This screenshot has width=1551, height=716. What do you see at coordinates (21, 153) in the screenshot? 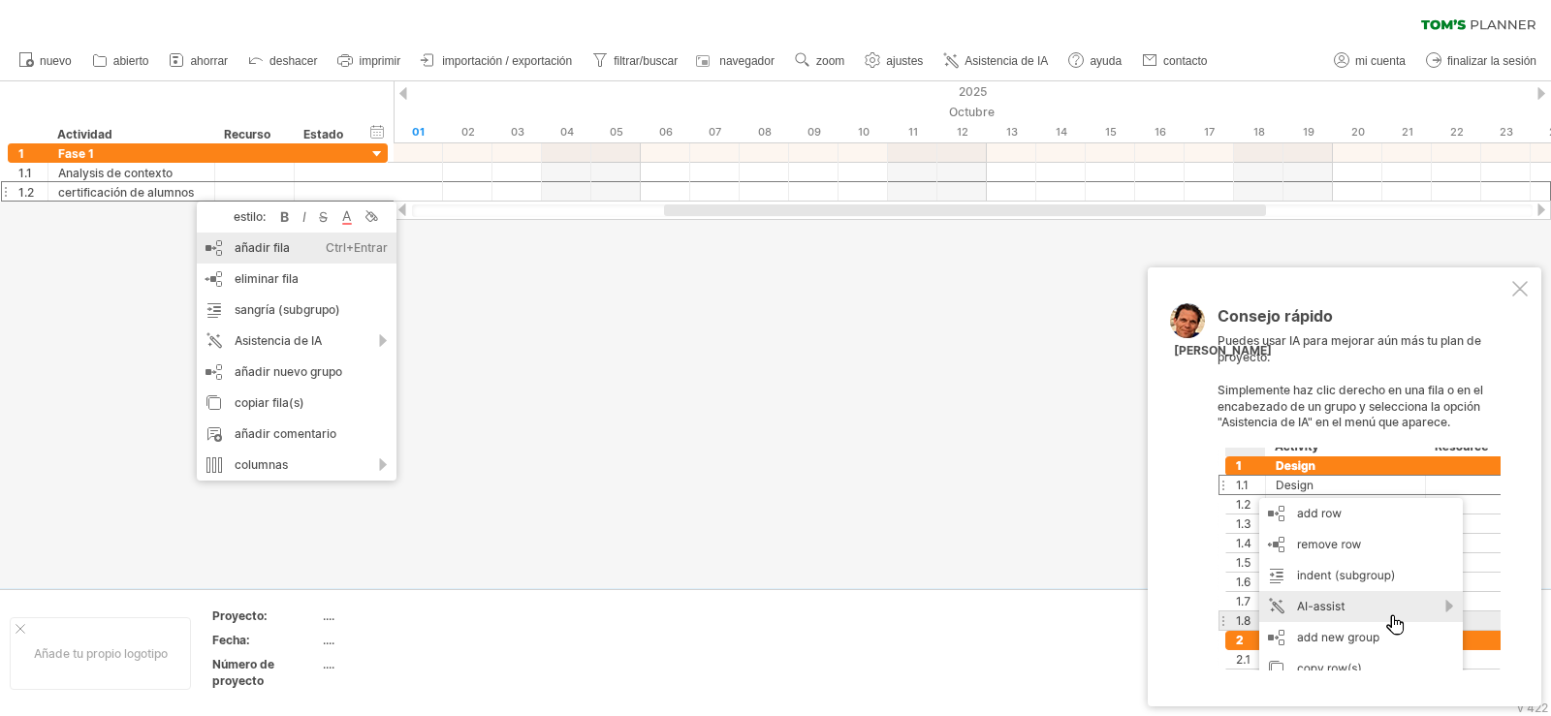
I see `font: 1` at bounding box center [21, 153].